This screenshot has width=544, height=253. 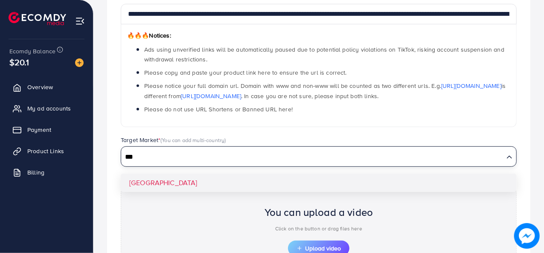 I want to click on span: My ad accounts, so click(x=49, y=108).